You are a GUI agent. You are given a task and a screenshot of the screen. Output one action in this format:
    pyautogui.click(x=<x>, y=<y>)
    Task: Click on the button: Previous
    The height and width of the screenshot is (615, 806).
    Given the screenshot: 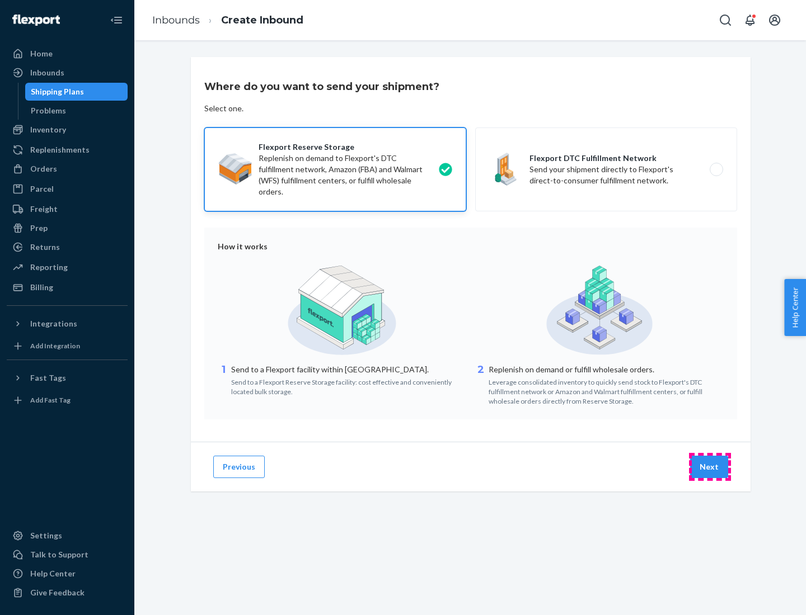 What is the action you would take?
    pyautogui.click(x=239, y=467)
    